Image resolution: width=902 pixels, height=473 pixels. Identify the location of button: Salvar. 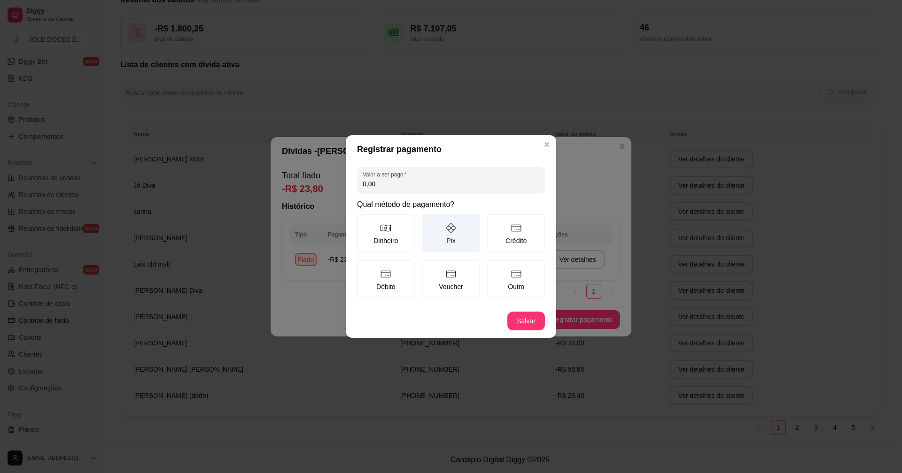
(526, 321).